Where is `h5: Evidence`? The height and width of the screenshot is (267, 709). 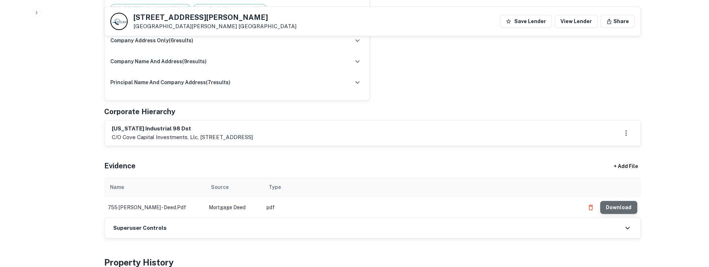 h5: Evidence is located at coordinates (120, 166).